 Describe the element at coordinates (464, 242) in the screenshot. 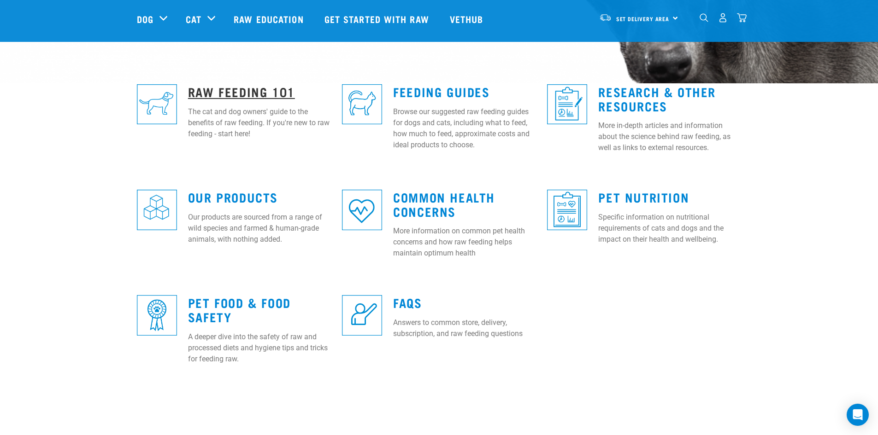

I see `p: More information on common pet health concerns and how raw feeding helps maintain optimum health` at that location.